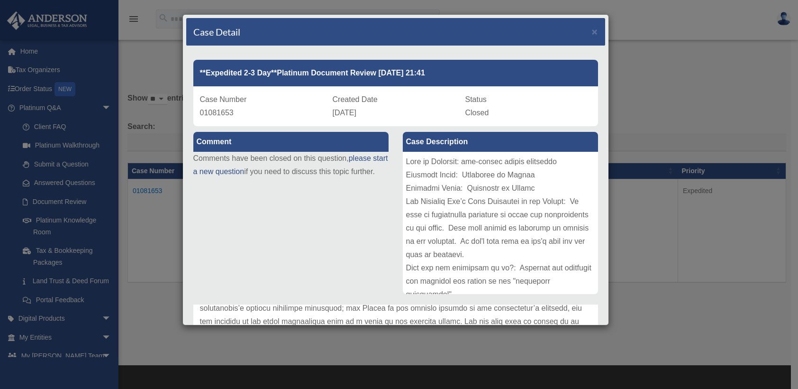  I want to click on h4: Case Detail, so click(217, 32).